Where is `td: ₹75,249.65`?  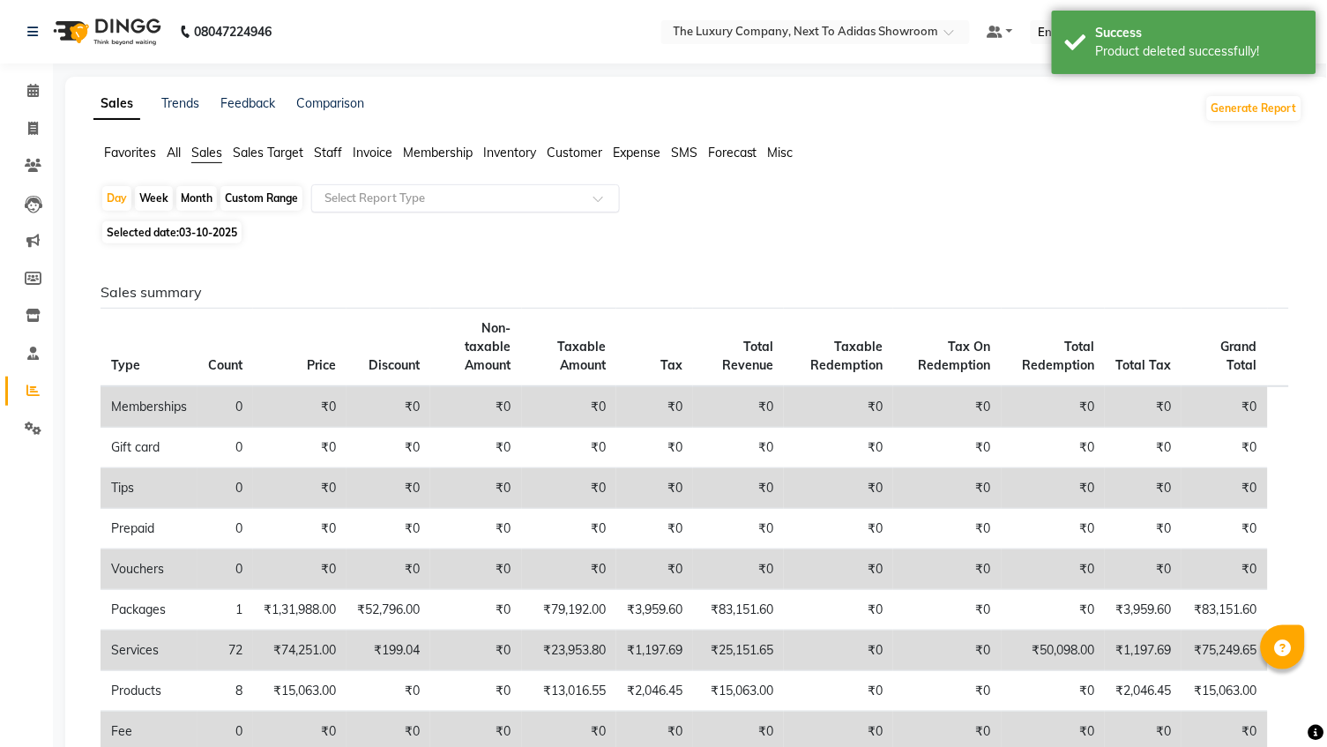
td: ₹75,249.65 is located at coordinates (1224, 651).